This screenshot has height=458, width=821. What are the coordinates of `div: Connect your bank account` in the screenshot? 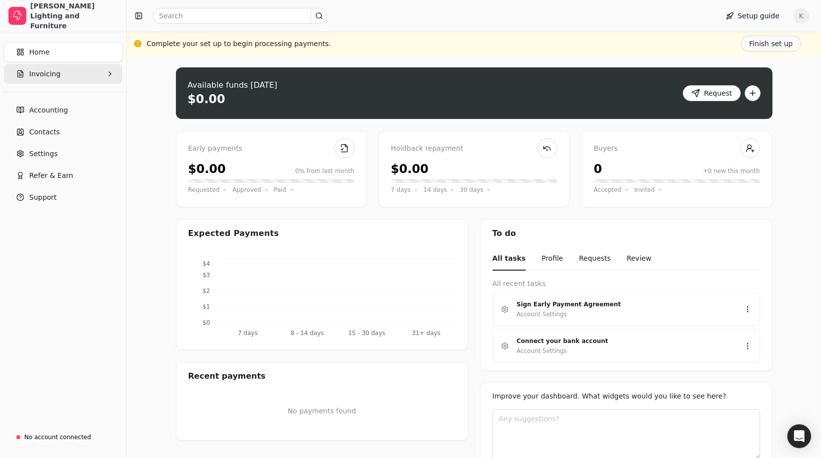 It's located at (622, 341).